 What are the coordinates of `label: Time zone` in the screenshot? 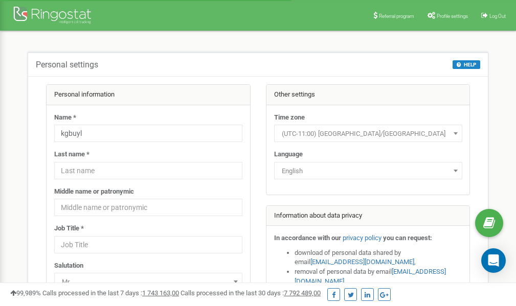 It's located at (289, 118).